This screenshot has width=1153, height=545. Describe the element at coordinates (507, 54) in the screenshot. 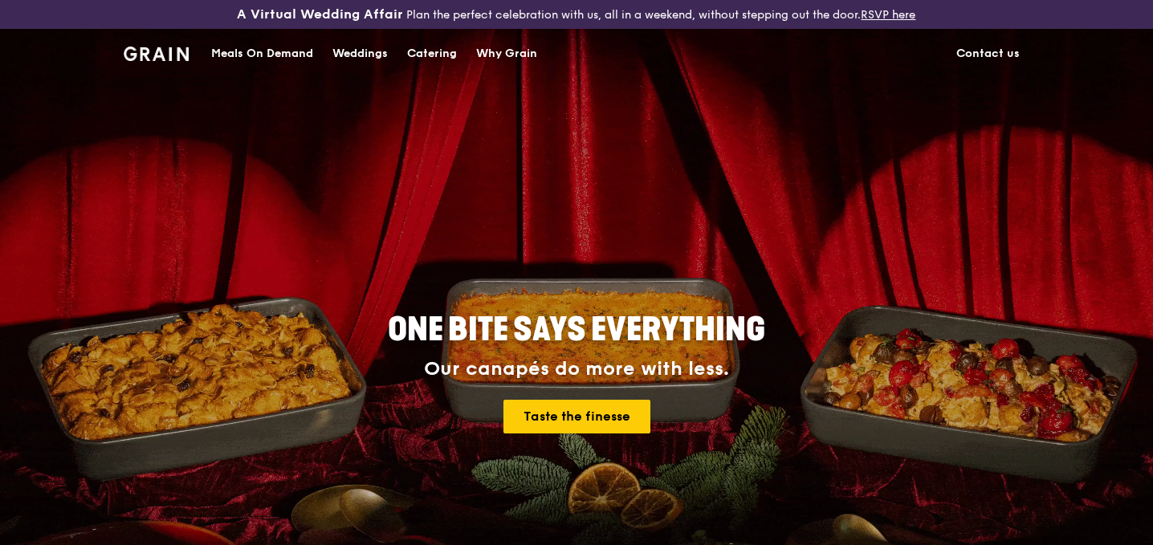

I see `a: Why Grain` at that location.